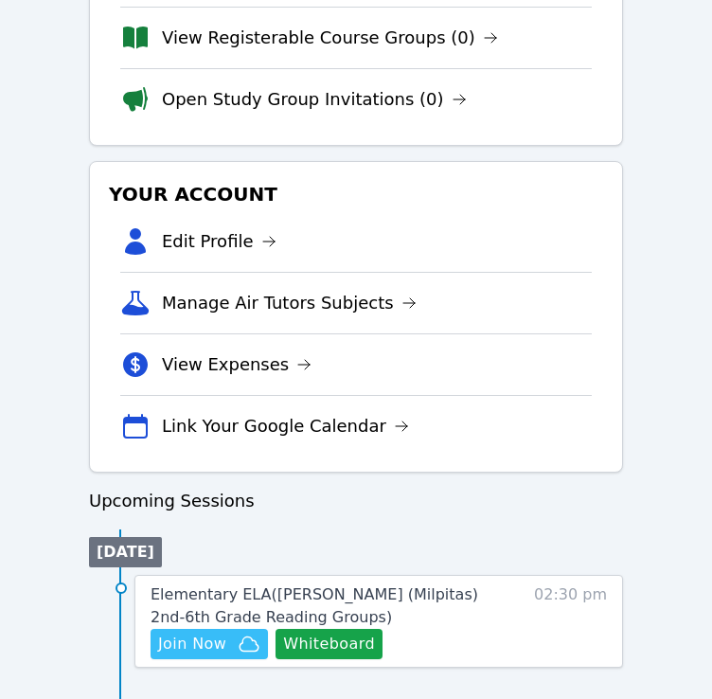 This screenshot has height=699, width=712. Describe the element at coordinates (356, 501) in the screenshot. I see `h3: Upcoming Sessions` at that location.